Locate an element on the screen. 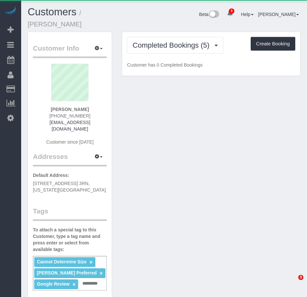 This screenshot has height=297, width=307. a: 6 is located at coordinates (230, 14).